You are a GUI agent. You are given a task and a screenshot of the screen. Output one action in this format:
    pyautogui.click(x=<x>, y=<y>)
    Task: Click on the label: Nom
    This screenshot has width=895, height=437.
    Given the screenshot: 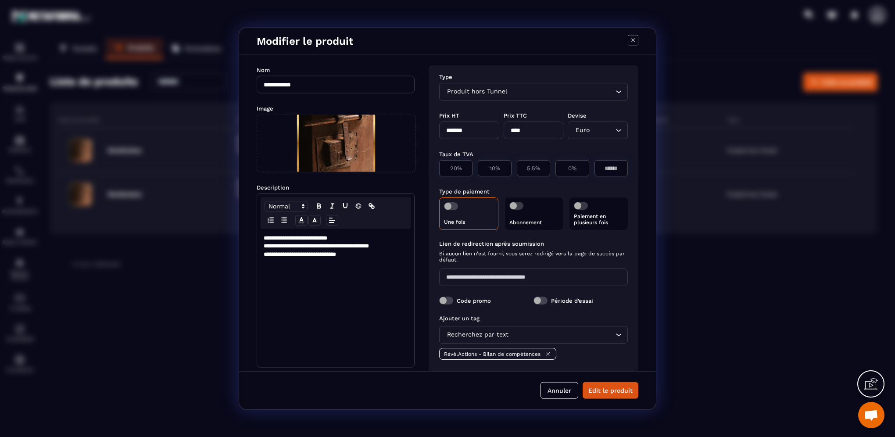 What is the action you would take?
    pyautogui.click(x=263, y=70)
    